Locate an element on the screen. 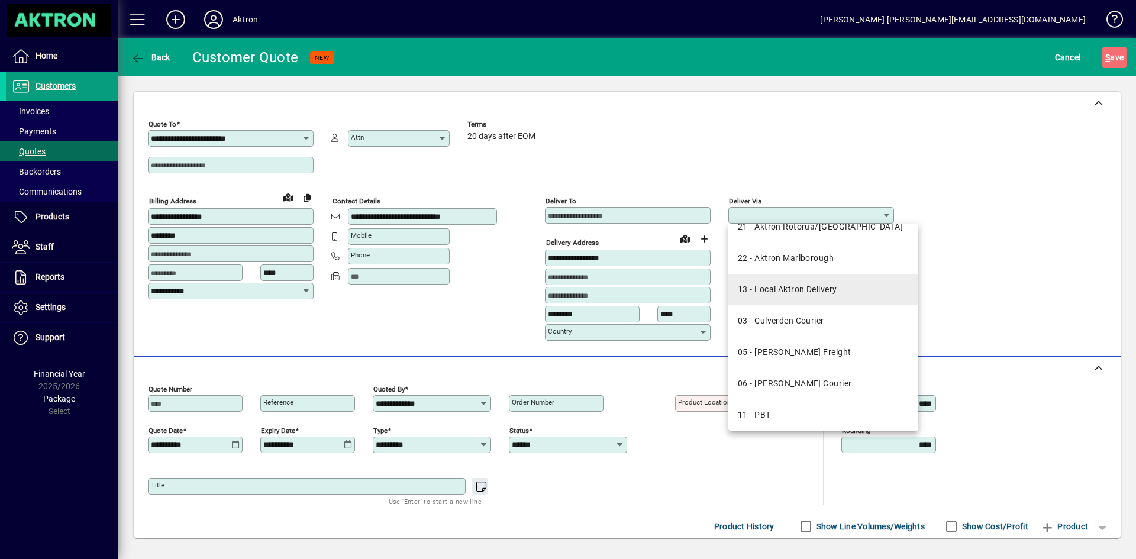 This screenshot has height=559, width=1136. span: Products is located at coordinates (52, 217).